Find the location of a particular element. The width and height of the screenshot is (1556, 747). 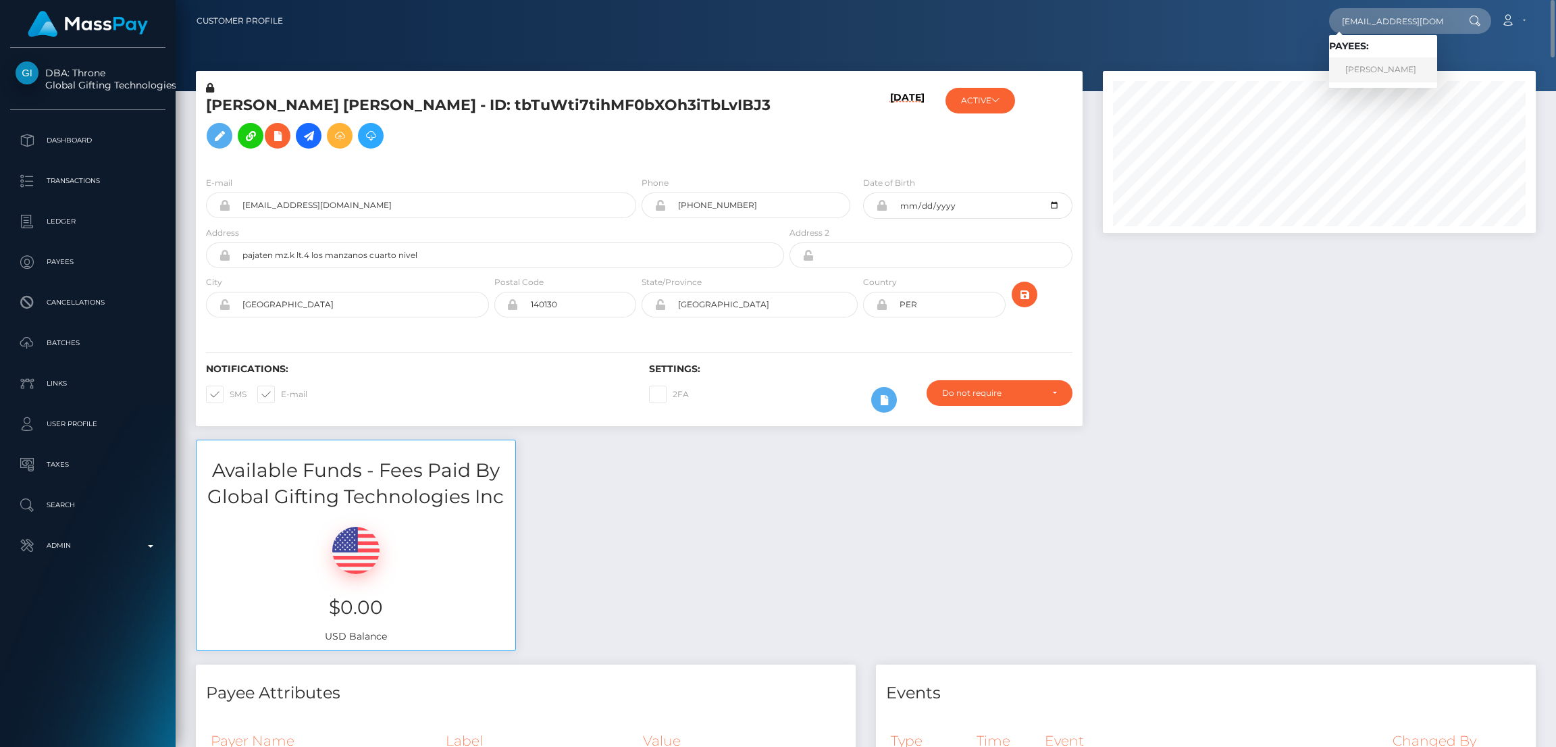

label: Date of Birth is located at coordinates (889, 183).